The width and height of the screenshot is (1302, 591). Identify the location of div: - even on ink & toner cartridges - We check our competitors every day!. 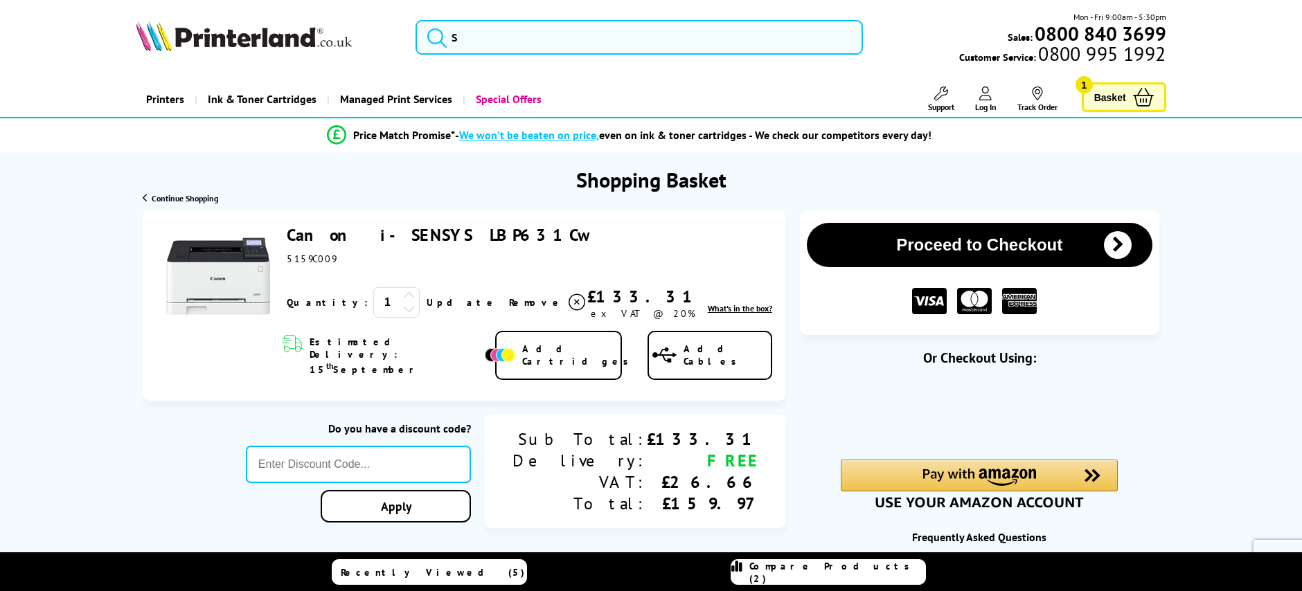
(693, 135).